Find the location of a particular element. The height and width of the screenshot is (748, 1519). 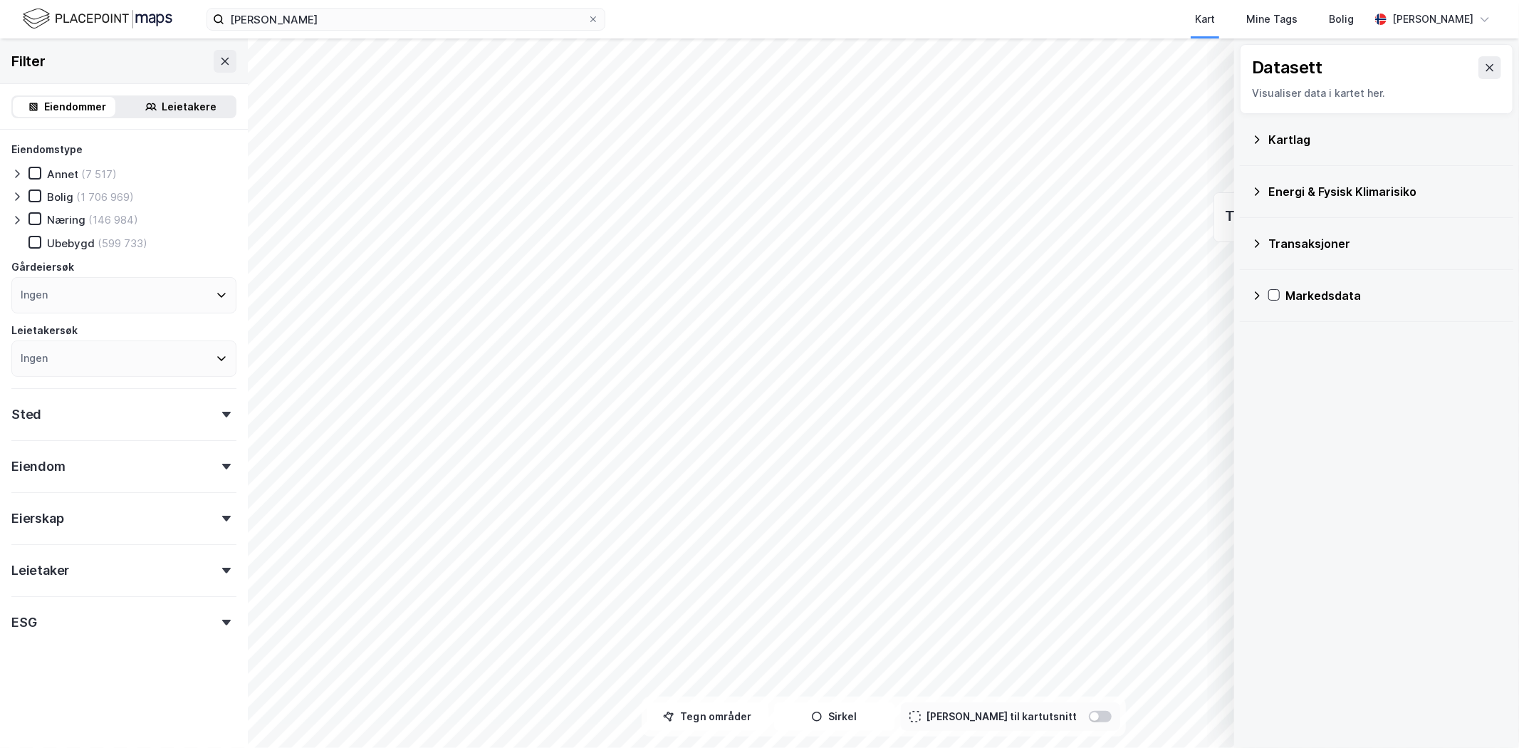

div: Næring is located at coordinates (66, 219).